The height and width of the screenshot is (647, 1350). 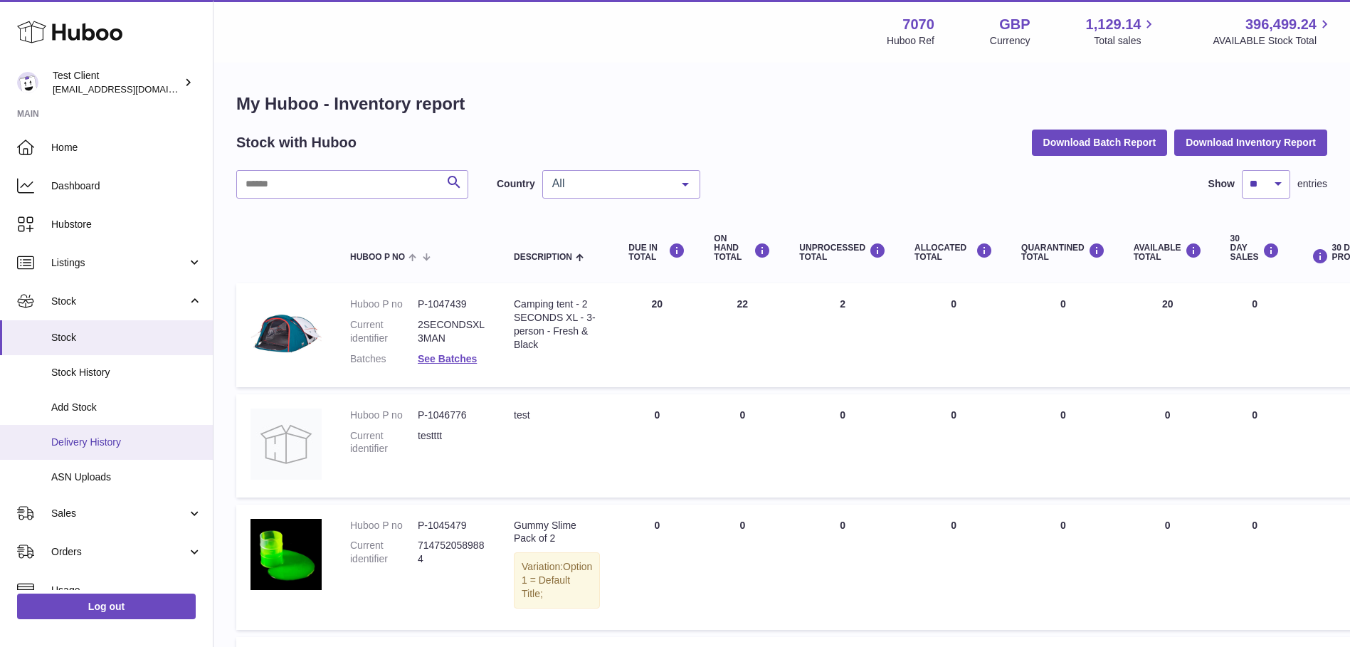 What do you see at coordinates (557, 325) in the screenshot?
I see `div: Camping tent - 2 SECONDS XL - 3-person - Fresh & Black` at bounding box center [557, 325].